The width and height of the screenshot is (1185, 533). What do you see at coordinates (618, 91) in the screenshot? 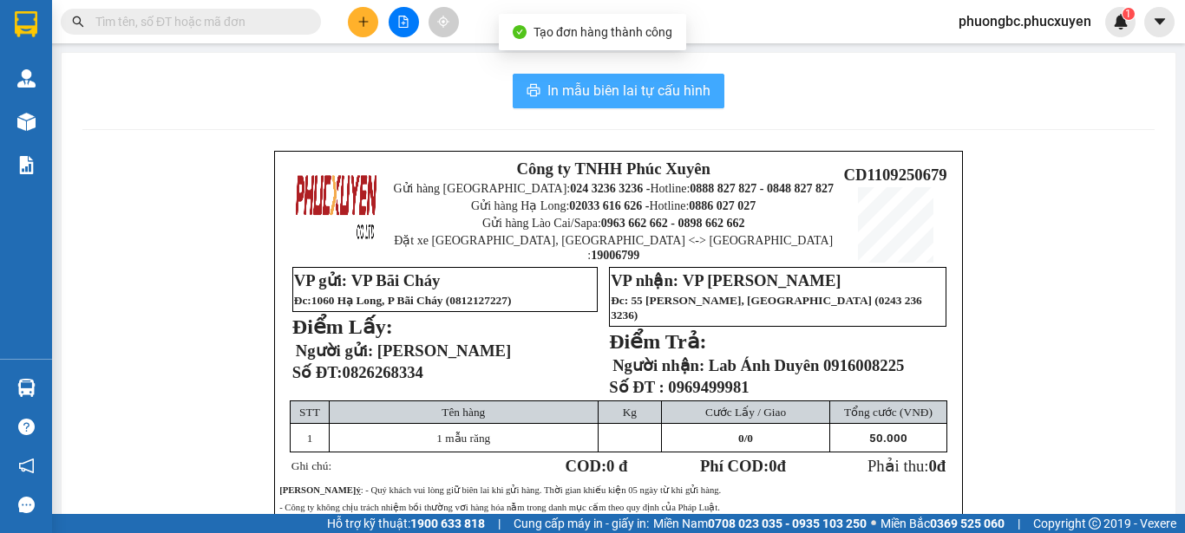
I see `button: printerIn mẫu biên lai tự cấu hình` at bounding box center [618, 91].